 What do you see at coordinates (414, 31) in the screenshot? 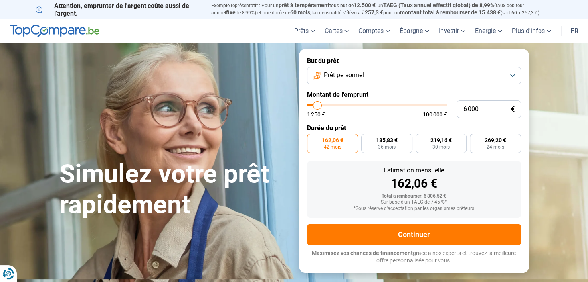
I see `a: Épargne` at bounding box center [414, 31].